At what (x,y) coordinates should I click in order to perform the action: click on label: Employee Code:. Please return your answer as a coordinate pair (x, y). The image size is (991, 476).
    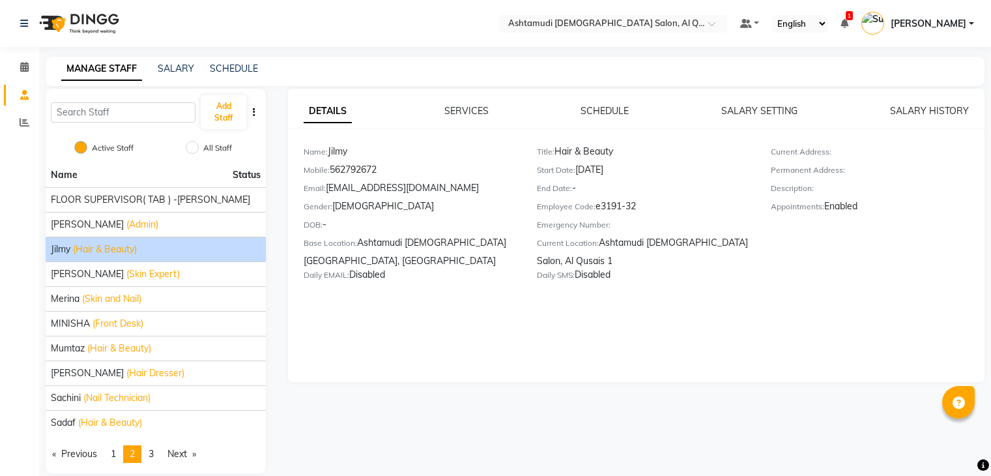
    Looking at the image, I should click on (566, 207).